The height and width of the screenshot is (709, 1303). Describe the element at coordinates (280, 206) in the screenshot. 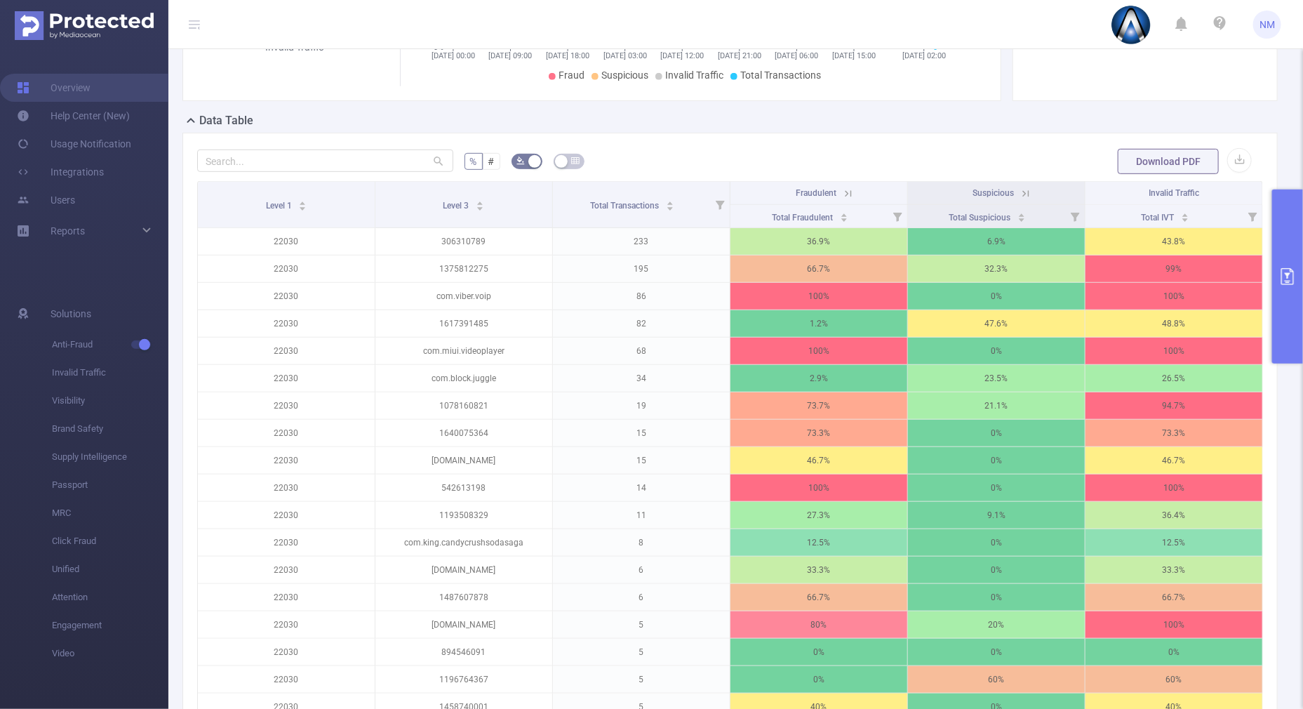

I see `span: Level 1` at that location.